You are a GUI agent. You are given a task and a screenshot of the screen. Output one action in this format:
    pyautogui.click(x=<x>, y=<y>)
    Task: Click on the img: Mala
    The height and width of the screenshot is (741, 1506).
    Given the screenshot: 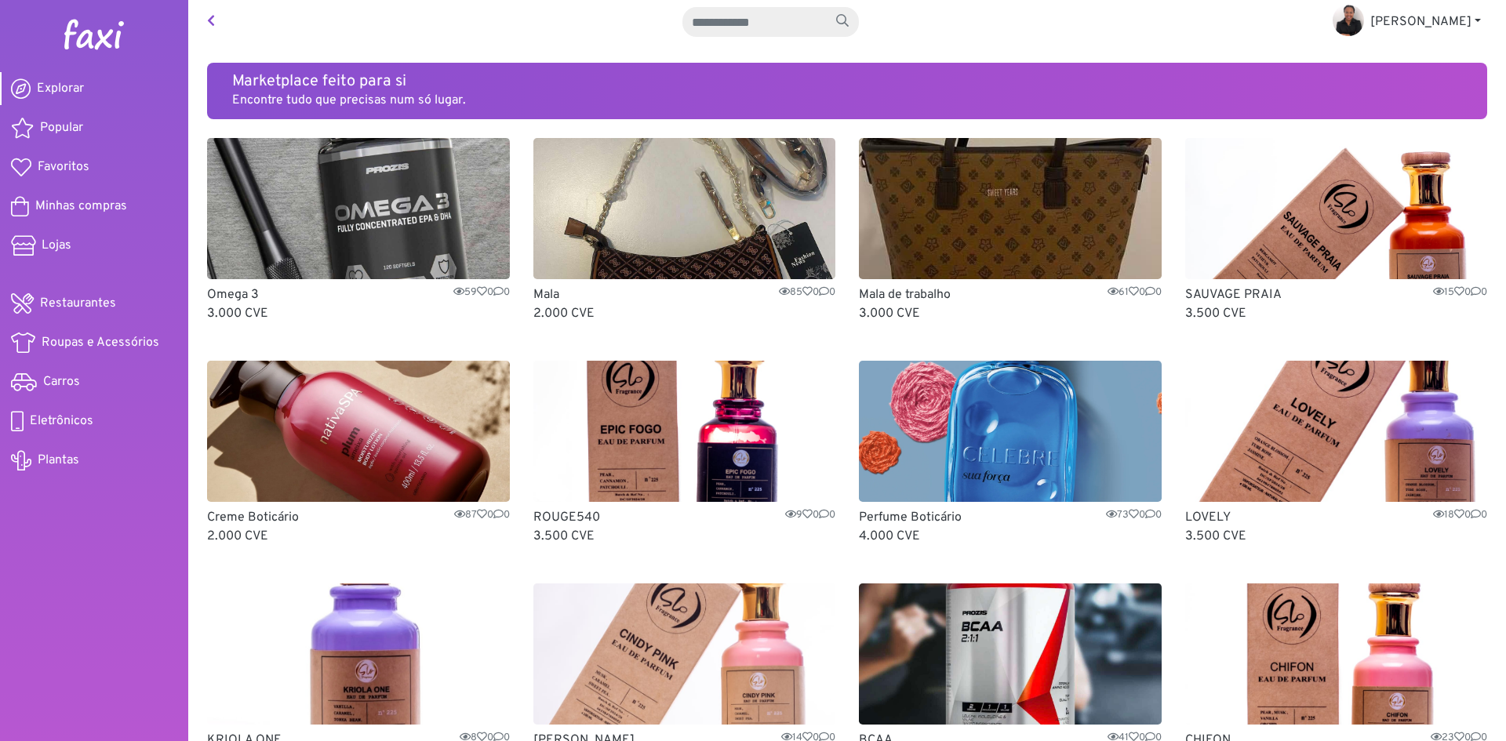 What is the action you would take?
    pyautogui.click(x=685, y=209)
    